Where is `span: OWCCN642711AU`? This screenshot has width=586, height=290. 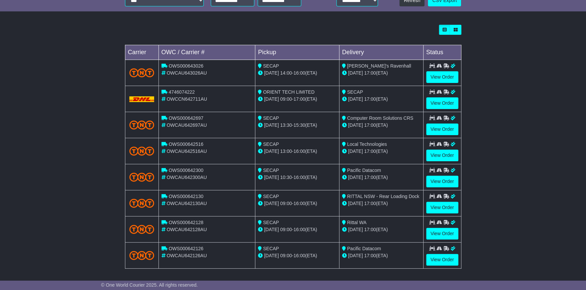 span: OWCCN642711AU is located at coordinates (187, 99).